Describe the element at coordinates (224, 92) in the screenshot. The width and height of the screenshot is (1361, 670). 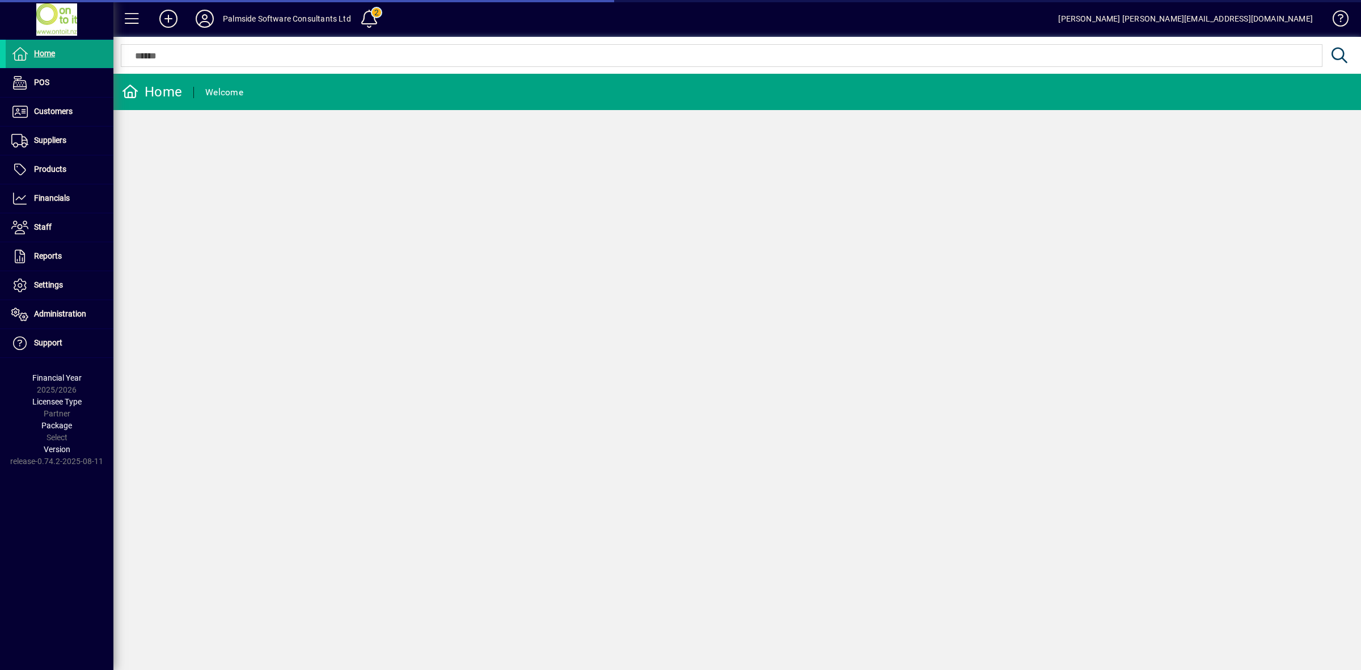
I see `div: Welcome` at that location.